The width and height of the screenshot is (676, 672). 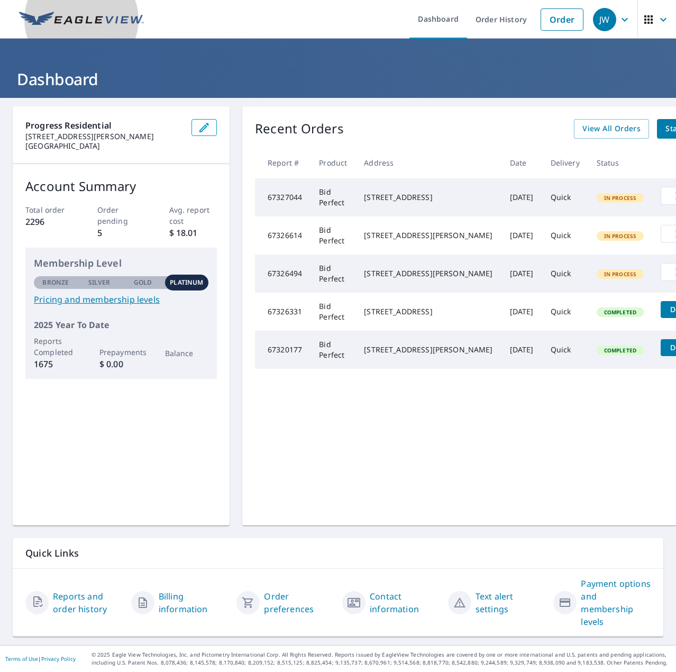 What do you see at coordinates (333, 162) in the screenshot?
I see `th: Product` at bounding box center [333, 162].